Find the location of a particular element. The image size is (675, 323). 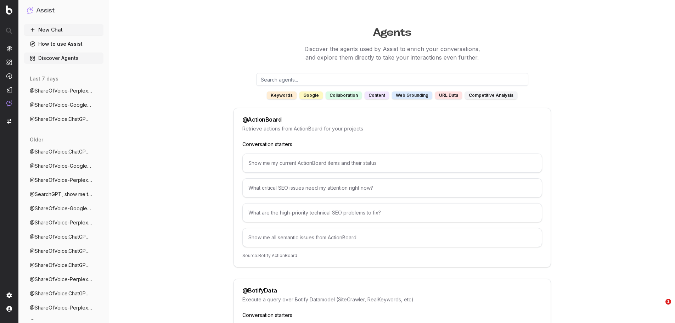

p: Retrieve actions from ActionBoard for your projects is located at coordinates (392, 129).